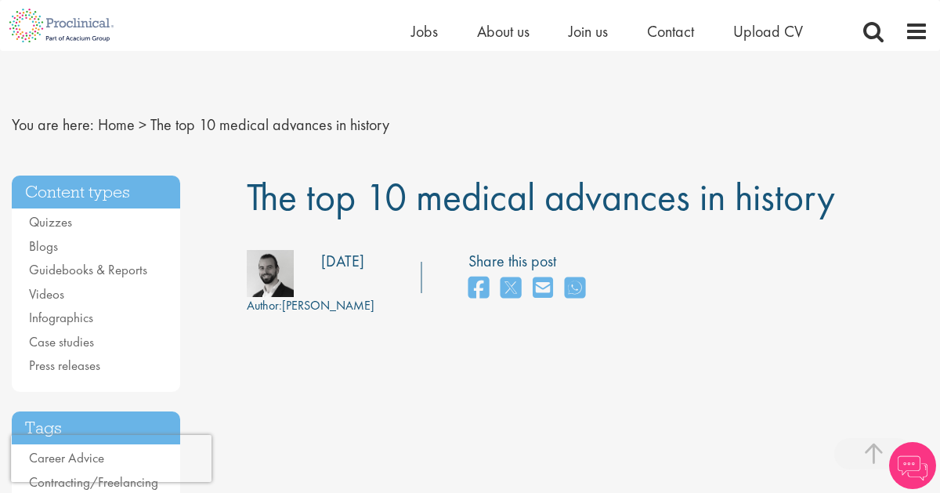  What do you see at coordinates (424, 31) in the screenshot?
I see `span: Jobs` at bounding box center [424, 31].